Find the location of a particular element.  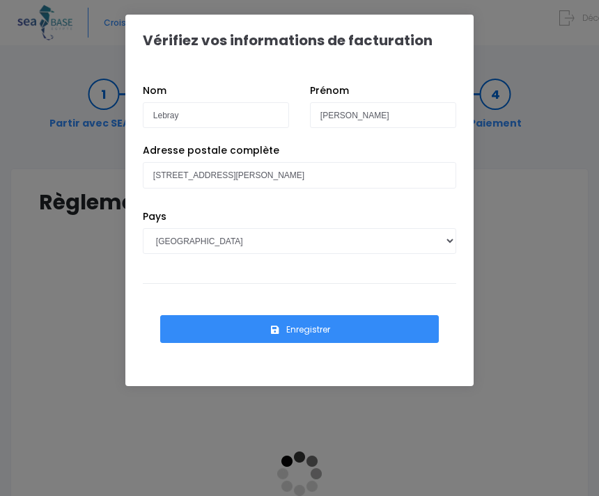

label: Adresse postale complète is located at coordinates (211, 150).